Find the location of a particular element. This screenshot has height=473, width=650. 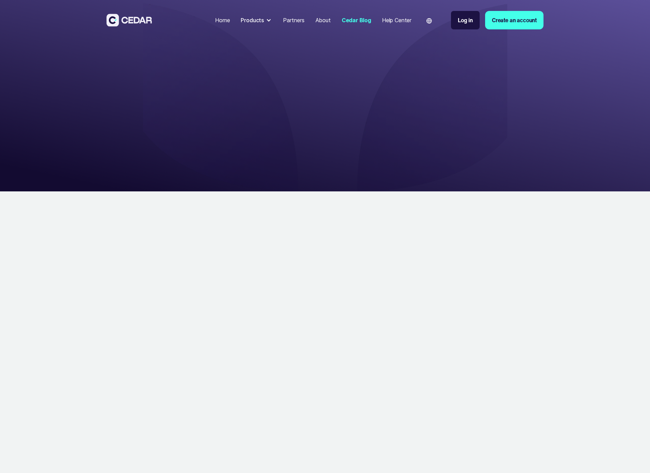

a: Cedar Blog is located at coordinates (357, 20).